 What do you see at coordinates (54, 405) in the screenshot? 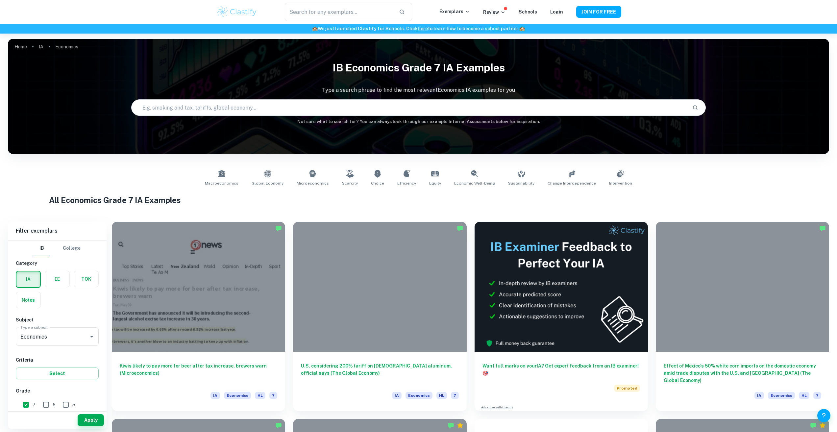
I see `span: 6` at bounding box center [54, 405].